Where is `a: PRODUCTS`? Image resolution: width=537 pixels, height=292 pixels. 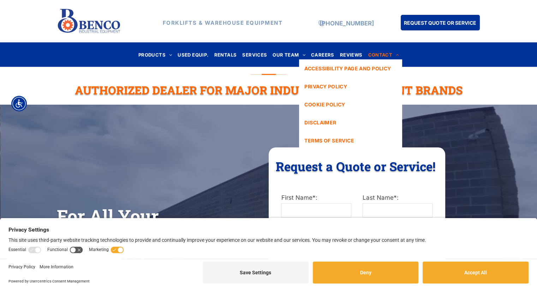 a: PRODUCTS is located at coordinates (155, 54).